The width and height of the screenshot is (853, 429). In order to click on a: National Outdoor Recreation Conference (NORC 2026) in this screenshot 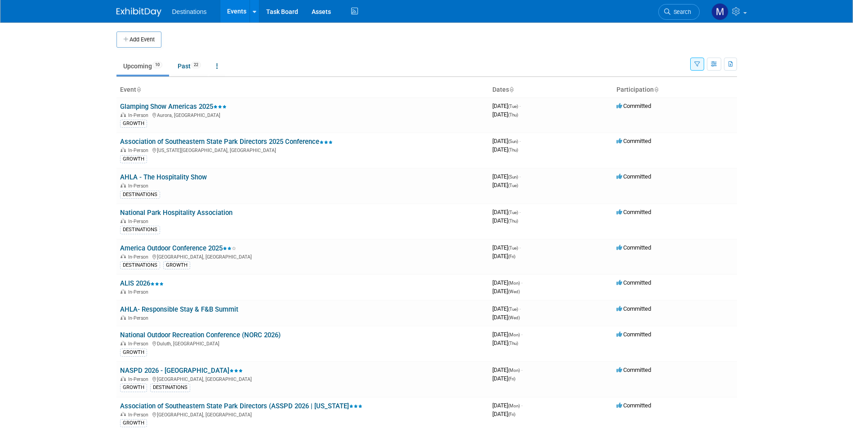, I will do `click(200, 335)`.